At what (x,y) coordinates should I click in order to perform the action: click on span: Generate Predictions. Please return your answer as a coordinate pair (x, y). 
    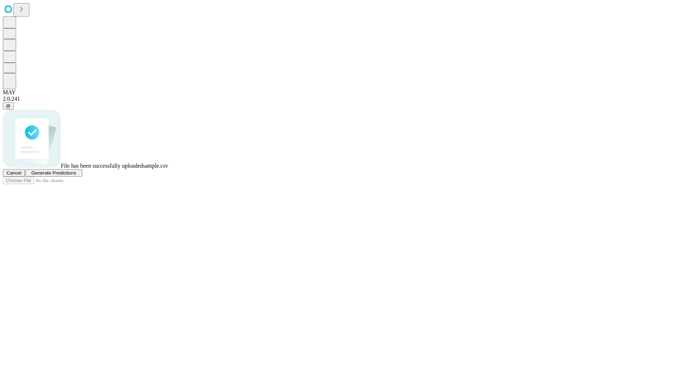
    Looking at the image, I should click on (53, 173).